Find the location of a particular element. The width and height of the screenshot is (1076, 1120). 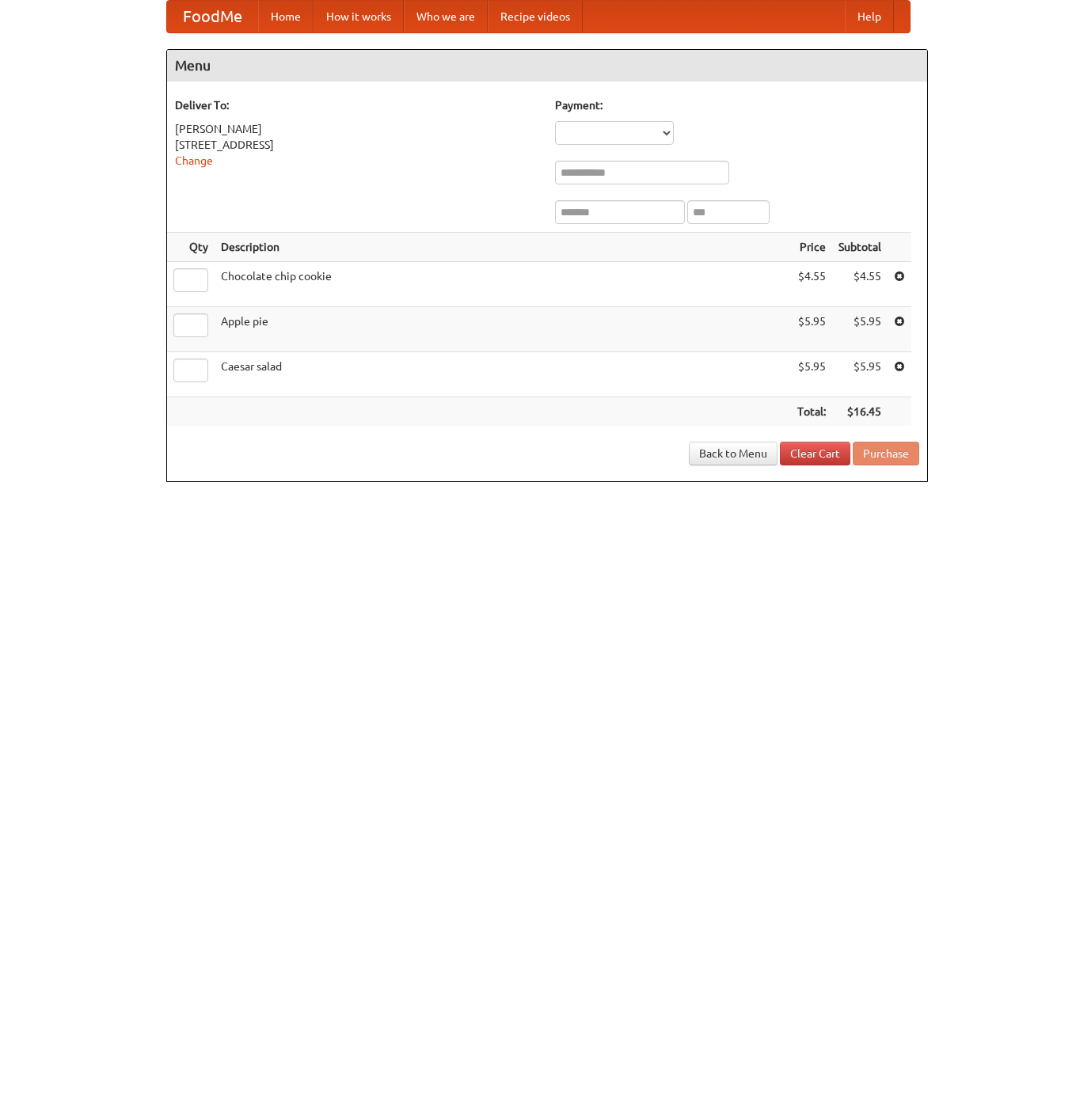

h4: Menu is located at coordinates (547, 66).